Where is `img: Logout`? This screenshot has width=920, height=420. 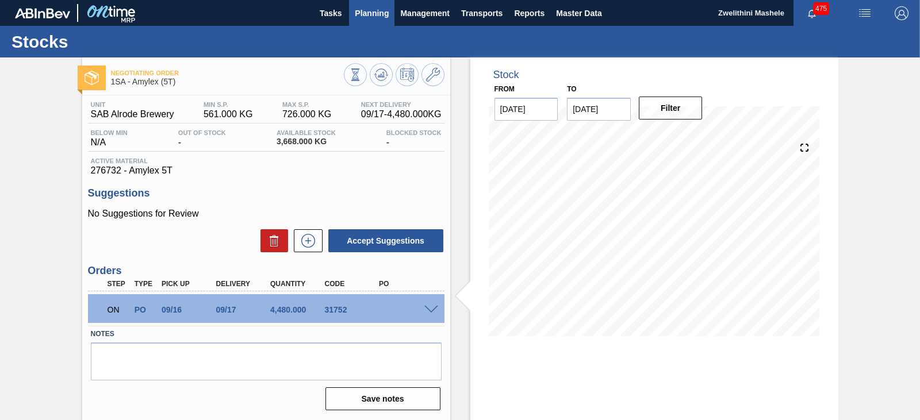 img: Logout is located at coordinates (902, 13).